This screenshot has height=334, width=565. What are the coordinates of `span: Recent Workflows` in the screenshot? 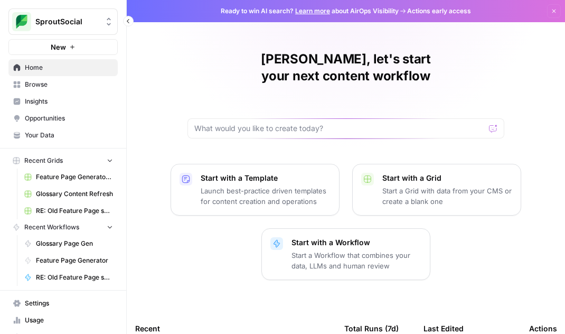 It's located at (52, 227).